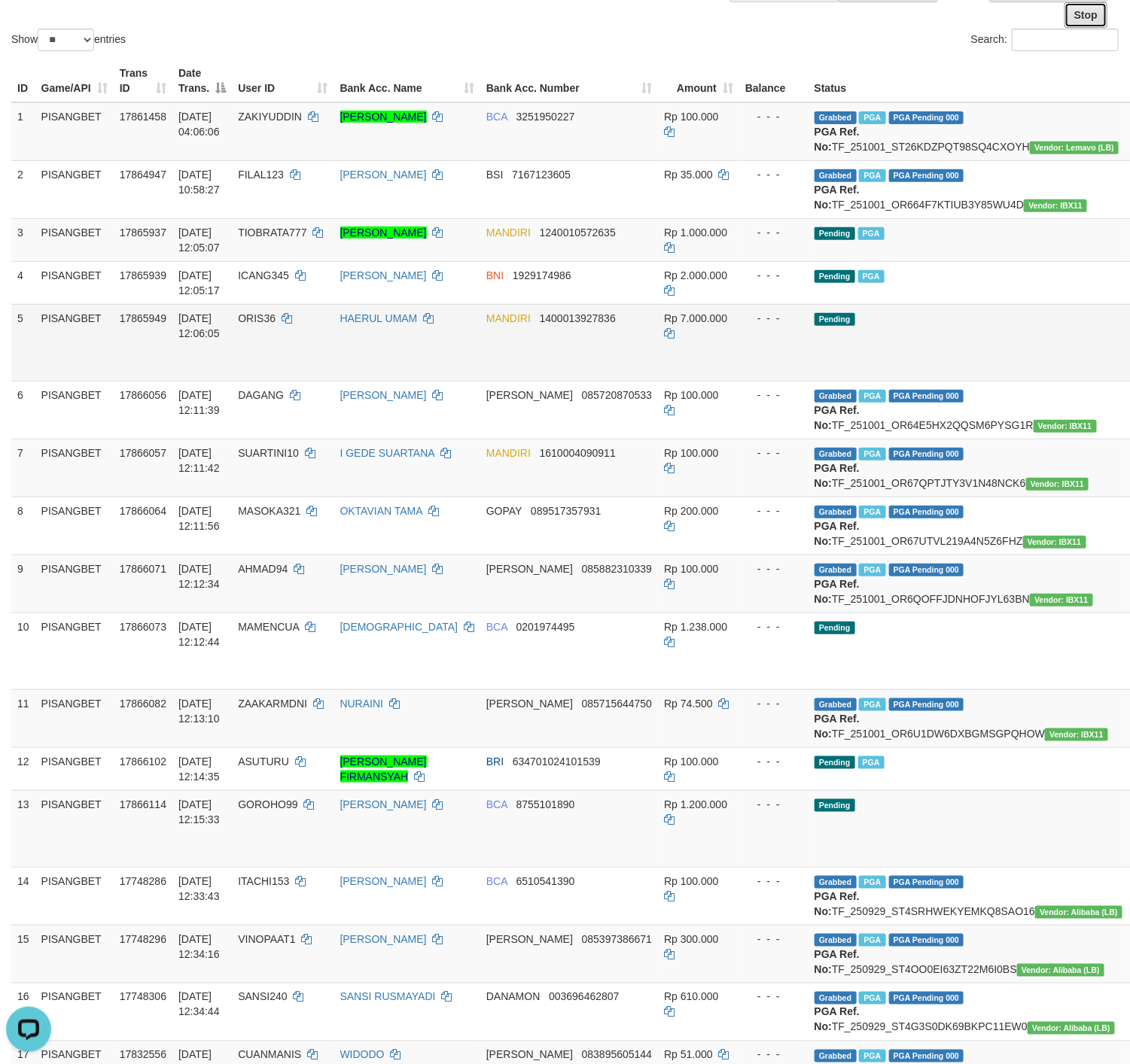  I want to click on th: Date Trans.: activate to sort column descending, so click(202, 81).